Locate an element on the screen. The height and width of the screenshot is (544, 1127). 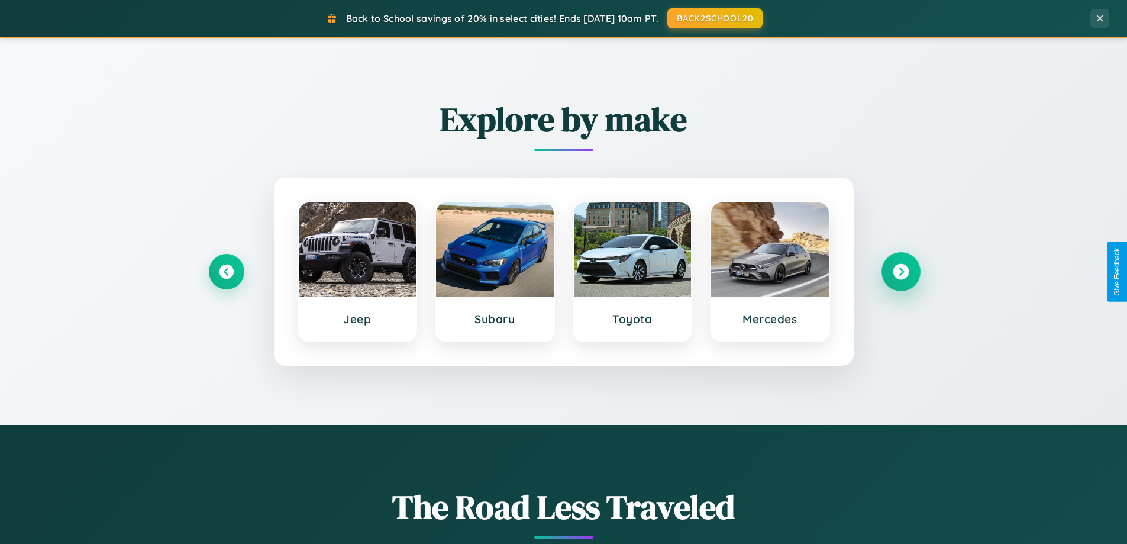
h2: Explore by make is located at coordinates (564, 119).